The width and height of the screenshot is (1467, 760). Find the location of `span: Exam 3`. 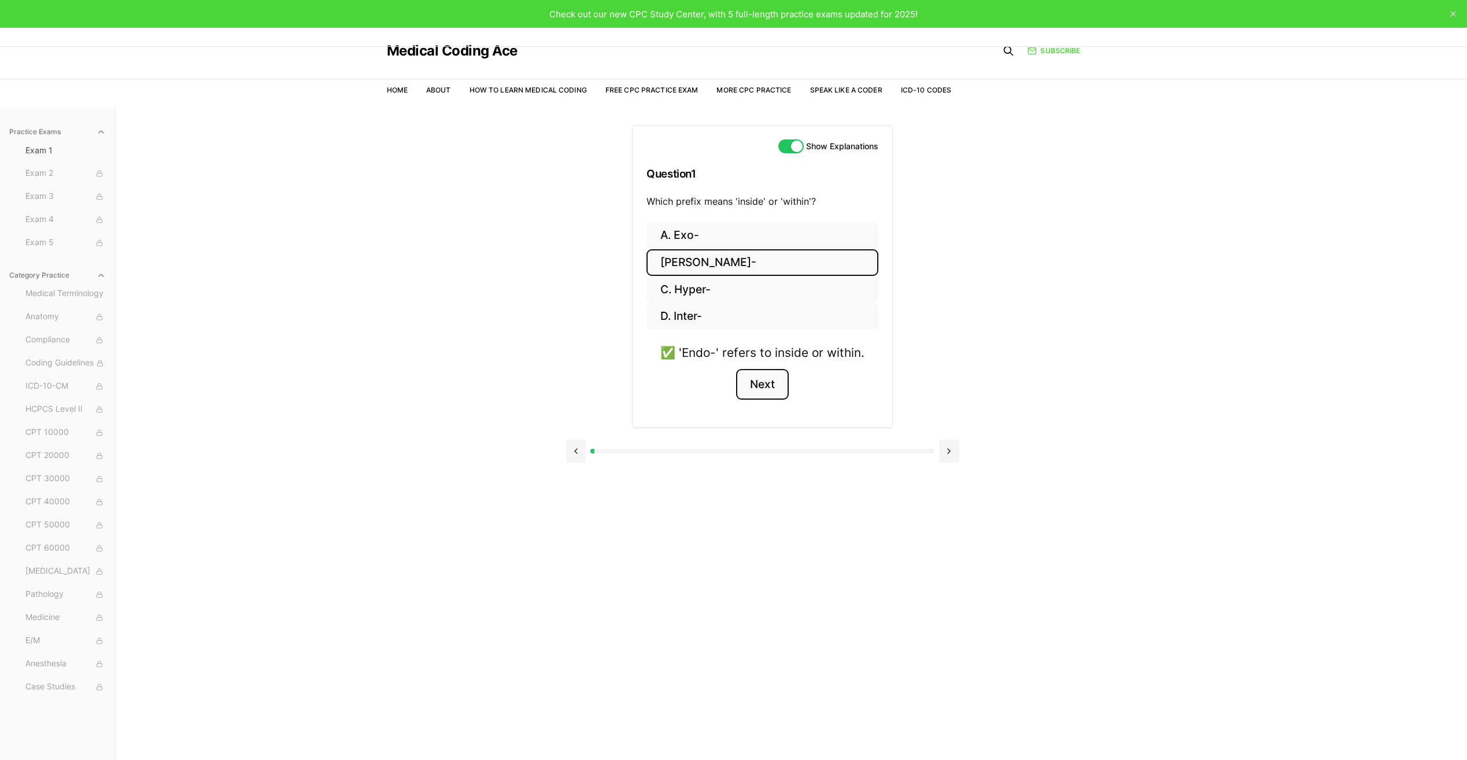

span: Exam 3 is located at coordinates (65, 197).